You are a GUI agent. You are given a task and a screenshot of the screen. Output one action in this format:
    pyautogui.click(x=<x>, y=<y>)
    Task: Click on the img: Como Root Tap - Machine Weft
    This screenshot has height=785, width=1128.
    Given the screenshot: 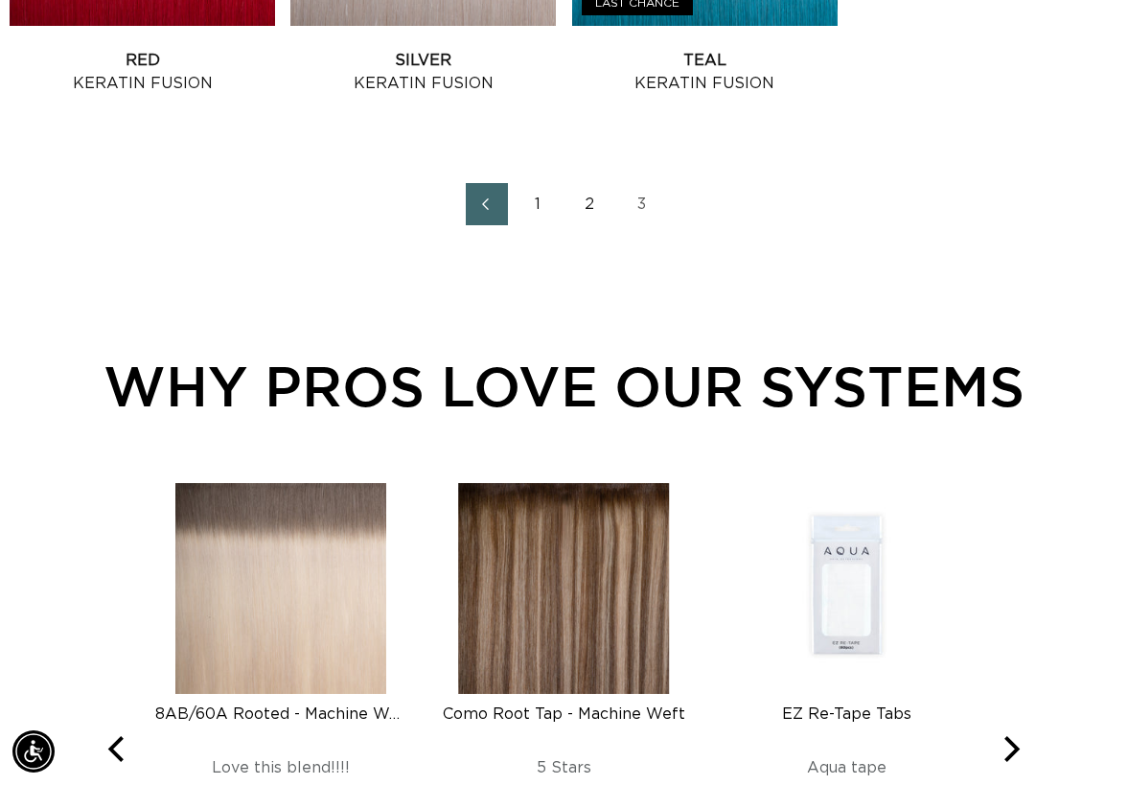 What is the action you would take?
    pyautogui.click(x=564, y=588)
    